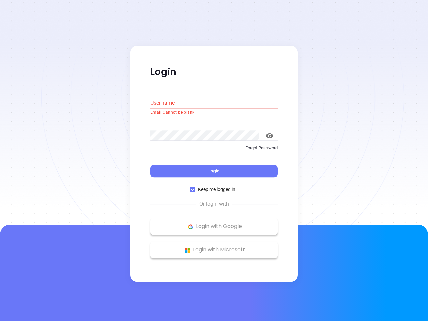 The image size is (428, 321). What do you see at coordinates (214, 113) in the screenshot?
I see `p: Email Cannot be blank` at bounding box center [214, 113].